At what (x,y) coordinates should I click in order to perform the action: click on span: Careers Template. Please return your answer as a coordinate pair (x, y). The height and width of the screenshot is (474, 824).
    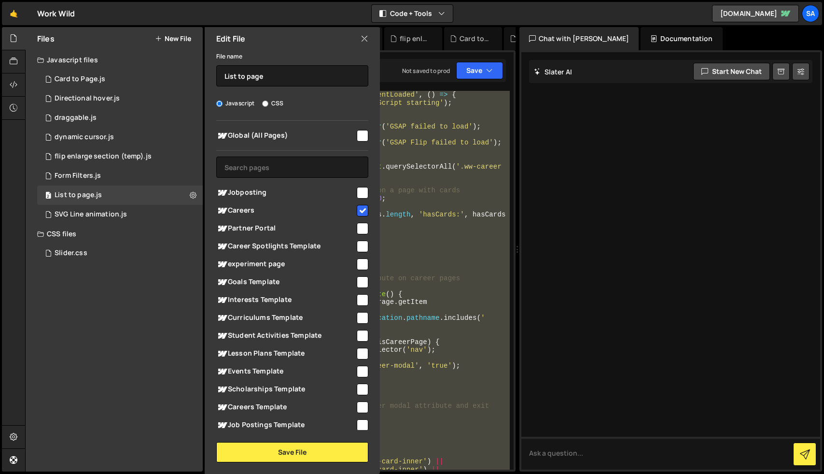
    Looking at the image, I should click on (286, 407).